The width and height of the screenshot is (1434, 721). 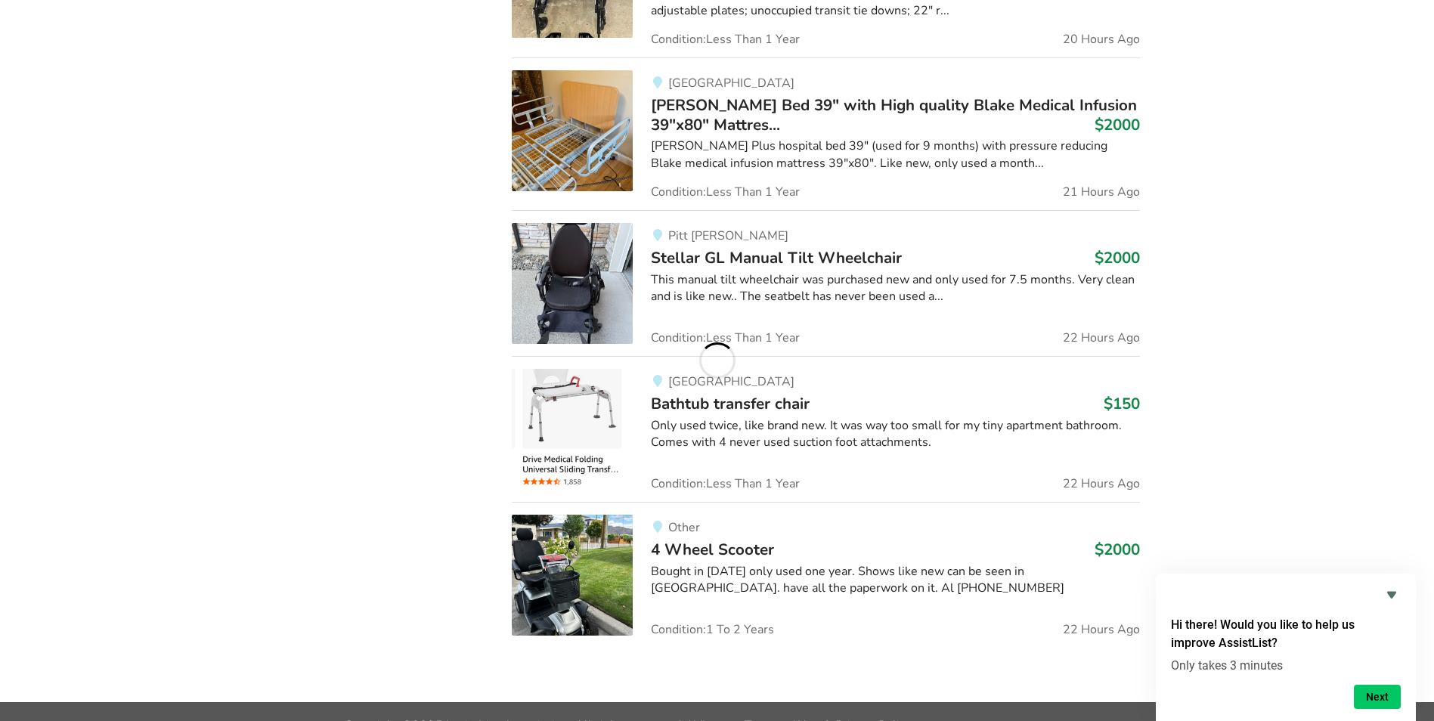 What do you see at coordinates (1121, 404) in the screenshot?
I see `h3: $150` at bounding box center [1121, 404].